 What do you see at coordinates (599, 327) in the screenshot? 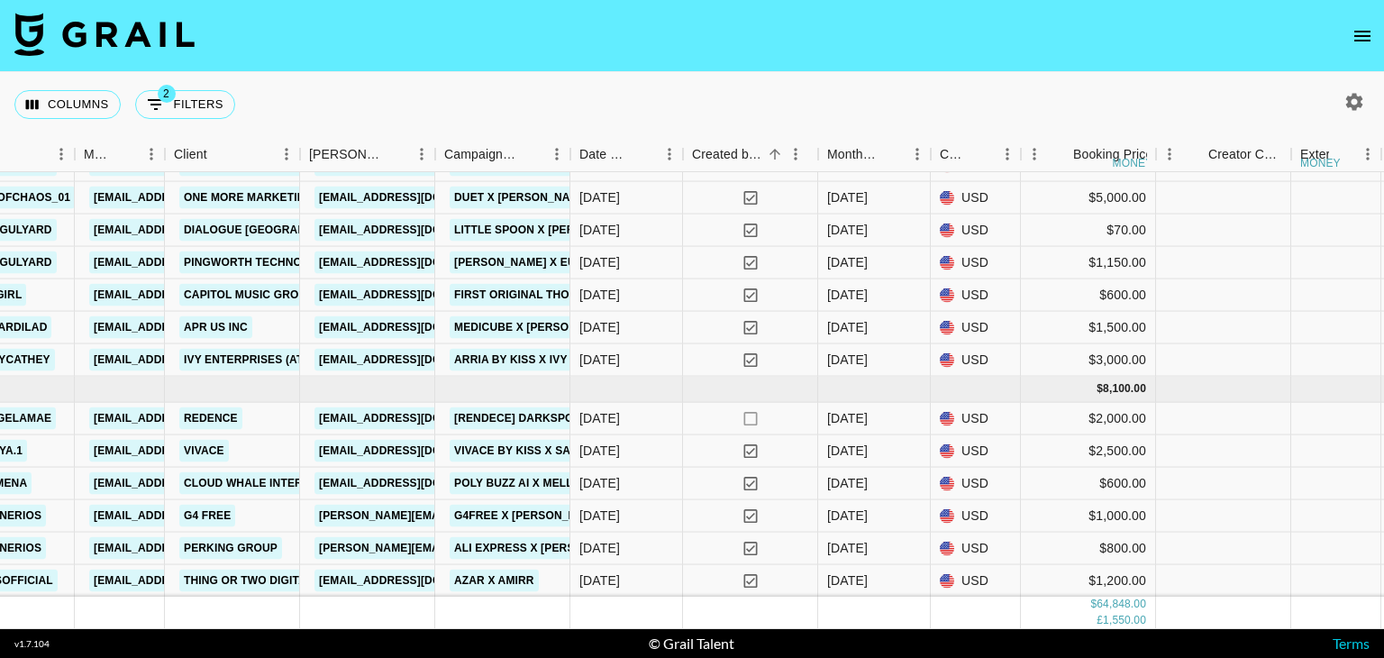
I see `div: 08/09/2025` at bounding box center [599, 327].